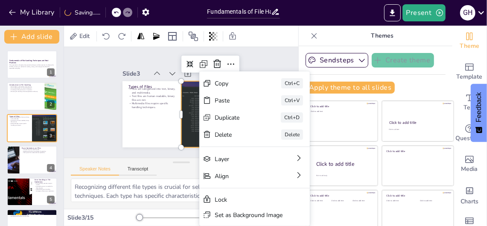  Describe the element at coordinates (32, 37) in the screenshot. I see `button: Add slide` at that location.